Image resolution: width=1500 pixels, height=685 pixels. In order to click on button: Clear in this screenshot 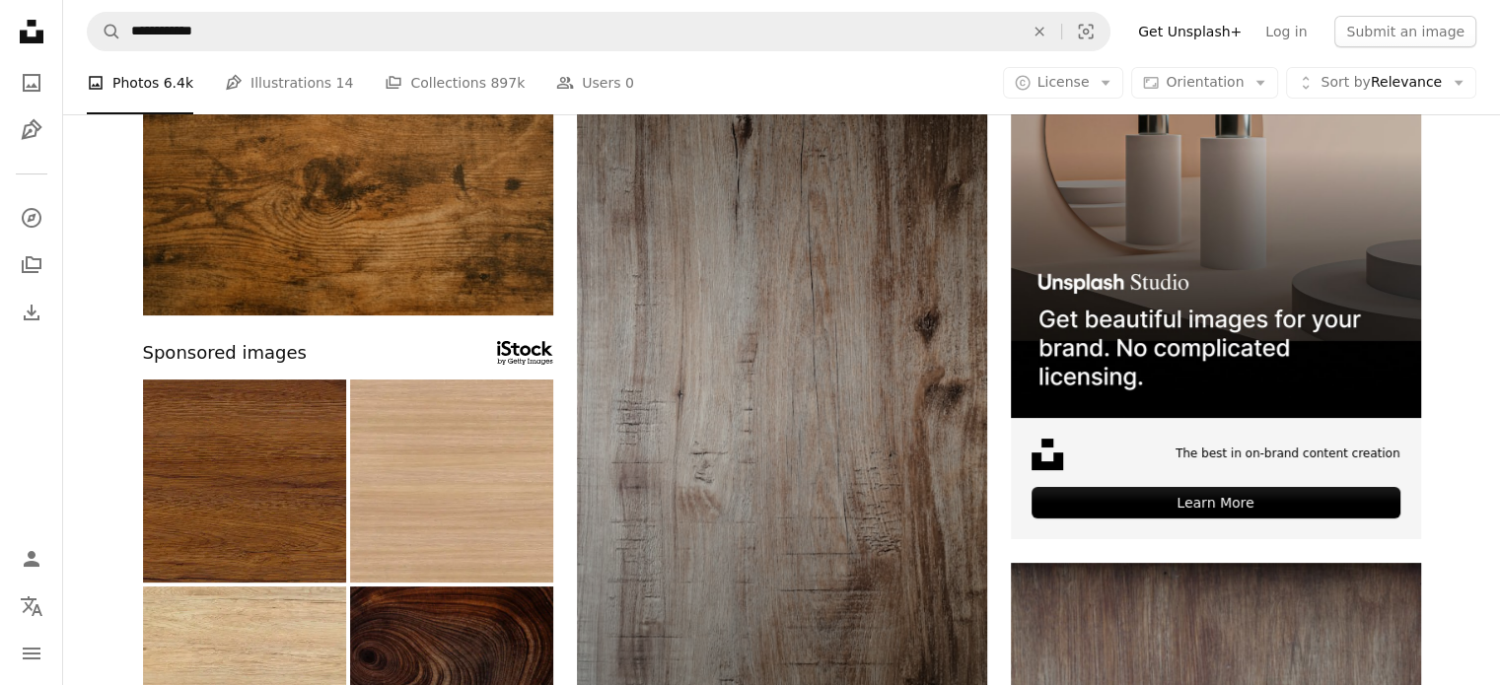, I will do `click(1040, 32)`.